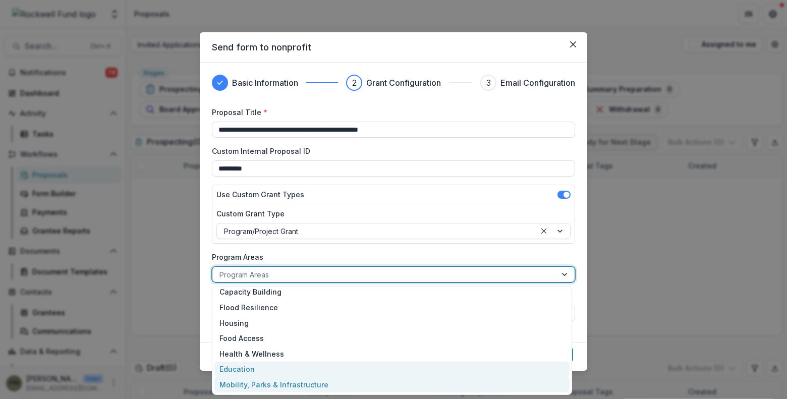  I want to click on div: Capacity Building, so click(392, 292).